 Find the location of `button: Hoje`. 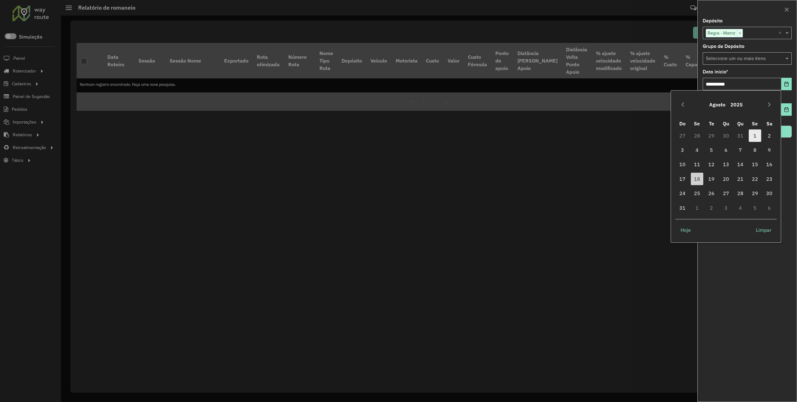

button: Hoje is located at coordinates (686, 230).